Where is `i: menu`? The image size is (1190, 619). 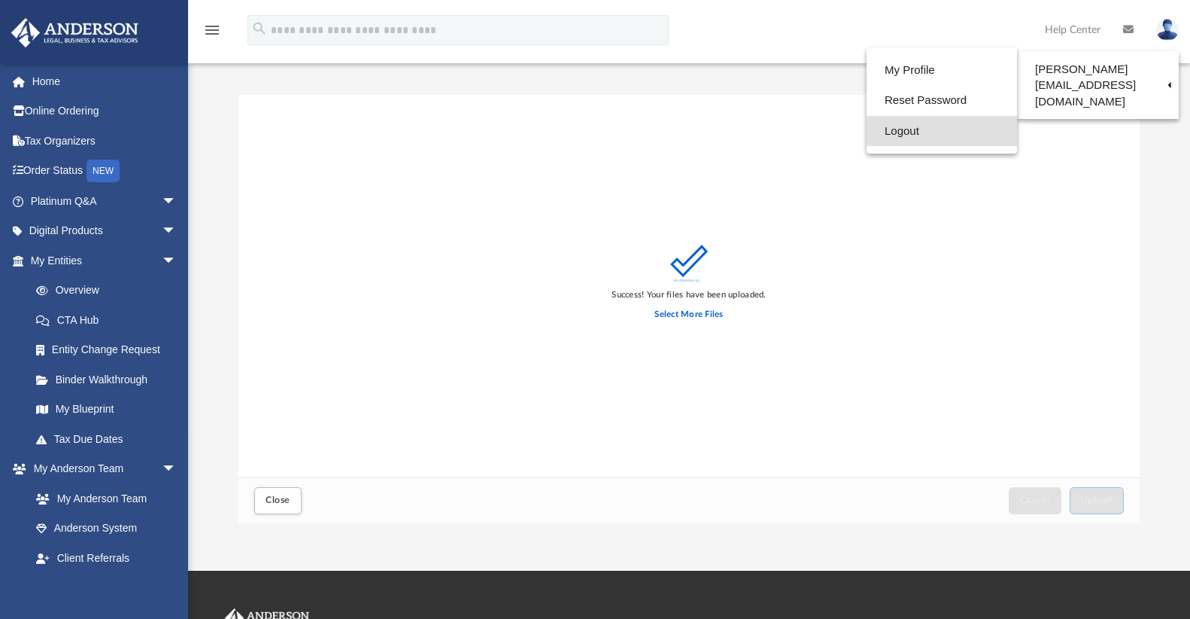
i: menu is located at coordinates (212, 30).